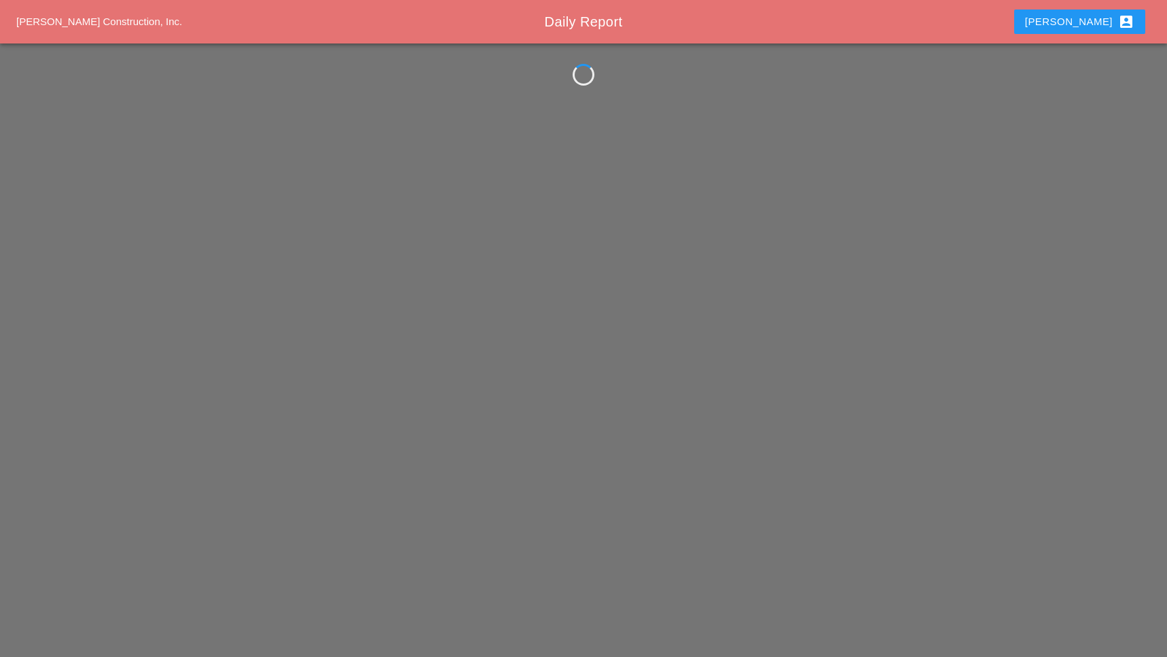 The image size is (1167, 657). What do you see at coordinates (1126, 22) in the screenshot?
I see `i: account_box` at bounding box center [1126, 22].